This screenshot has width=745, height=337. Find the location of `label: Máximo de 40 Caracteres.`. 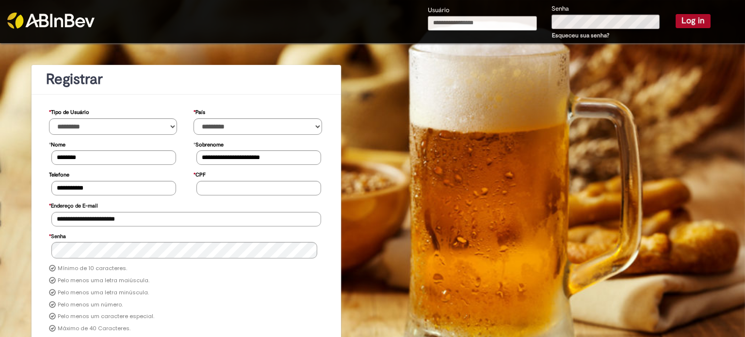

label: Máximo de 40 Caracteres. is located at coordinates (94, 329).